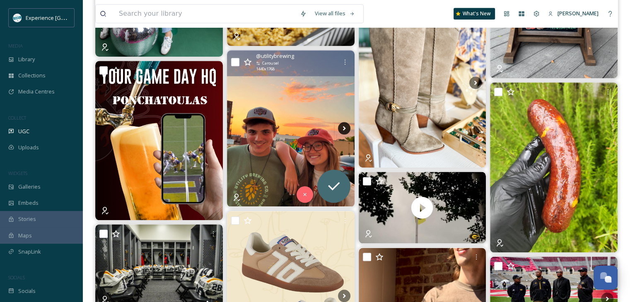  Describe the element at coordinates (275, 56) in the screenshot. I see `span: @ utilitybrewing` at that location.